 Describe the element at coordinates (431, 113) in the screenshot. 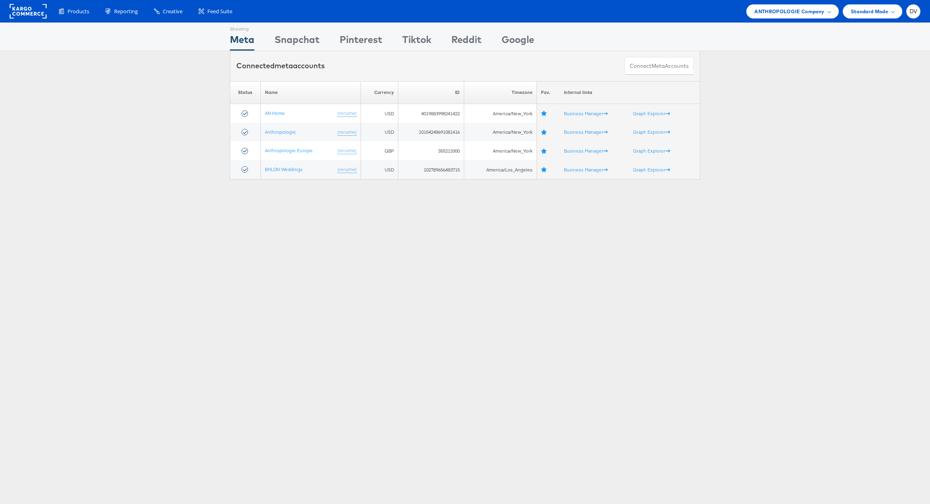

I see `td: 4019883998241422` at that location.